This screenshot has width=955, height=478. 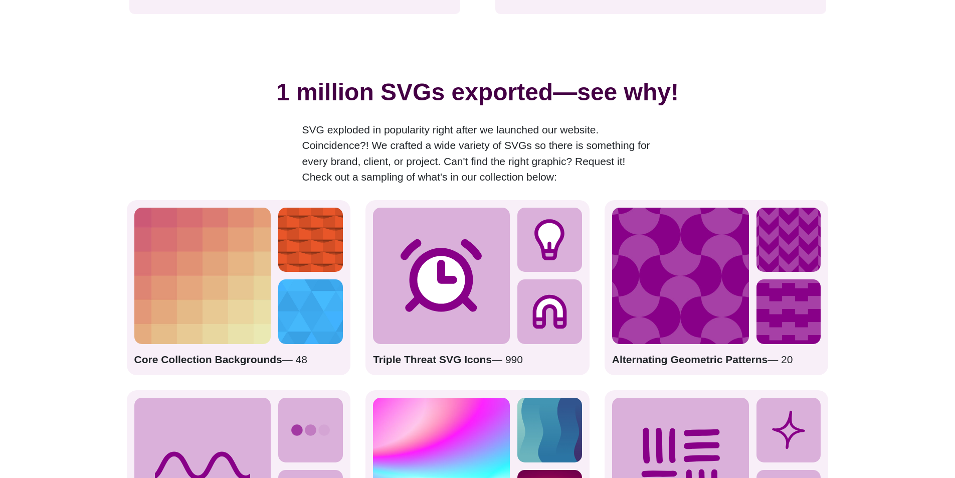 I want to click on strong: Alternating Geometric Patterns, so click(x=690, y=359).